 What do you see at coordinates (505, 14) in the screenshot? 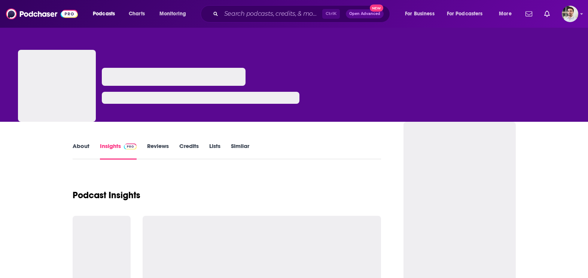
I see `span: More` at bounding box center [505, 14].